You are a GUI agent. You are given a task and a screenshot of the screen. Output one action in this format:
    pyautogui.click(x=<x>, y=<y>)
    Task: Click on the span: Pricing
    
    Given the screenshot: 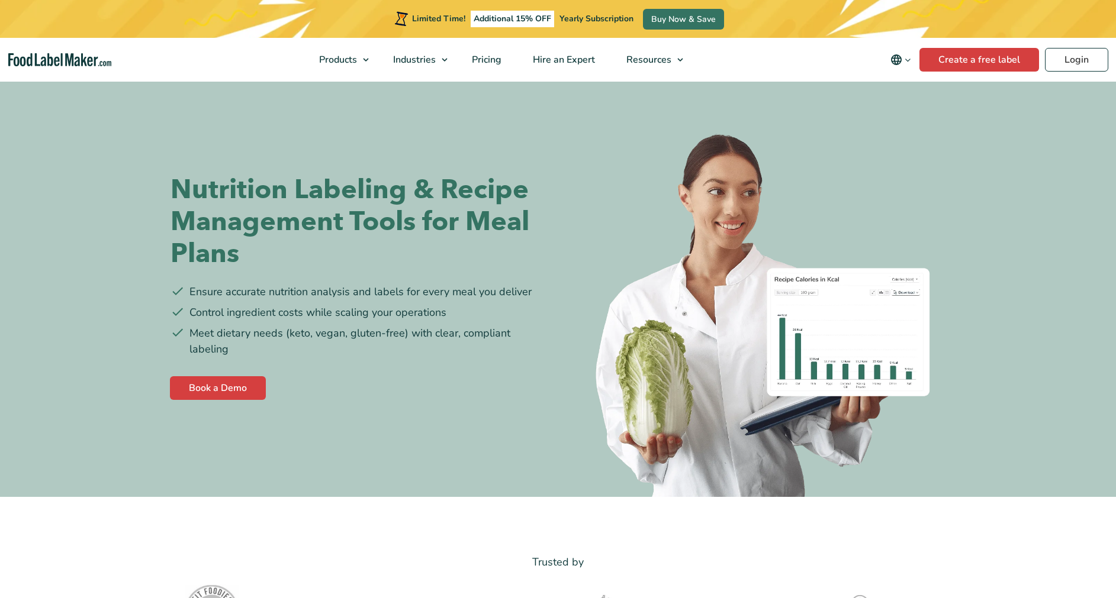 What is the action you would take?
    pyautogui.click(x=485, y=60)
    